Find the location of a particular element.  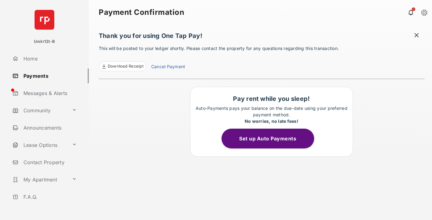

p: Auto-Payments pays your balance on the due-date using your preferred payment method. is located at coordinates (271, 114).